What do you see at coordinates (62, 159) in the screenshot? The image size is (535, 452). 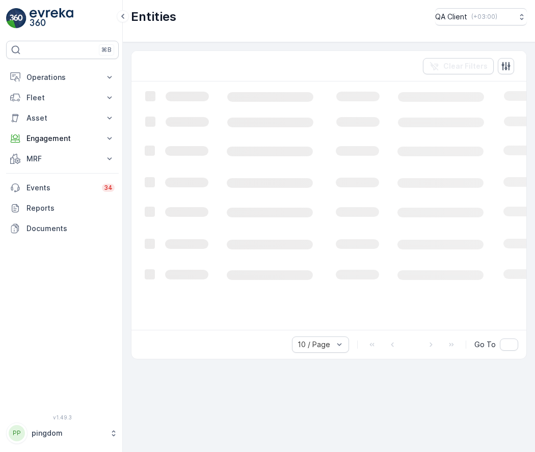 I see `button: MRF` at bounding box center [62, 159].